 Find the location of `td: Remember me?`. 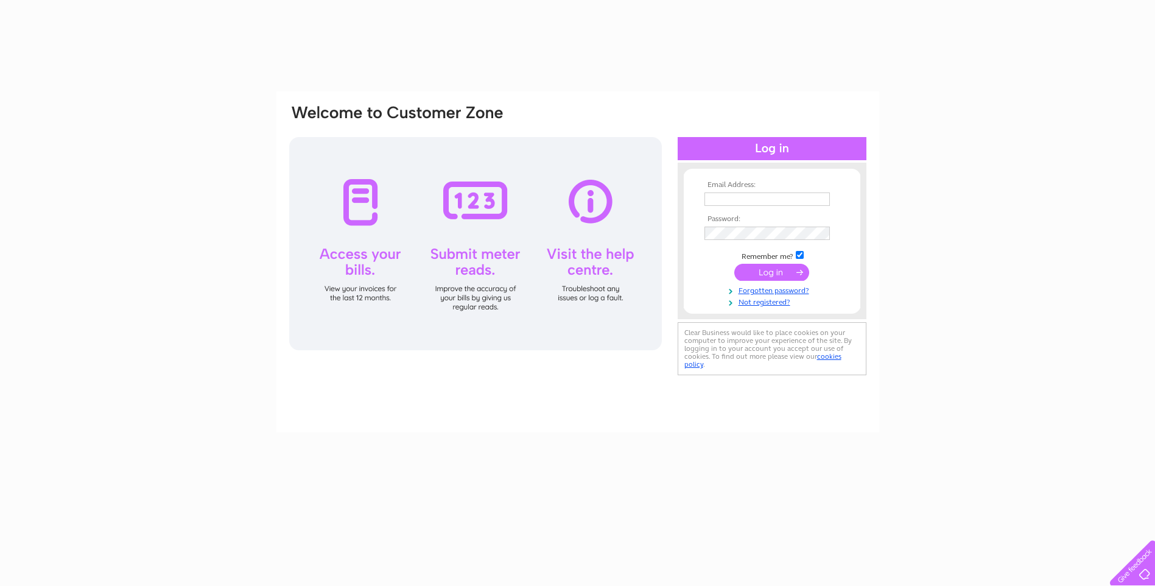

td: Remember me? is located at coordinates (772, 255).